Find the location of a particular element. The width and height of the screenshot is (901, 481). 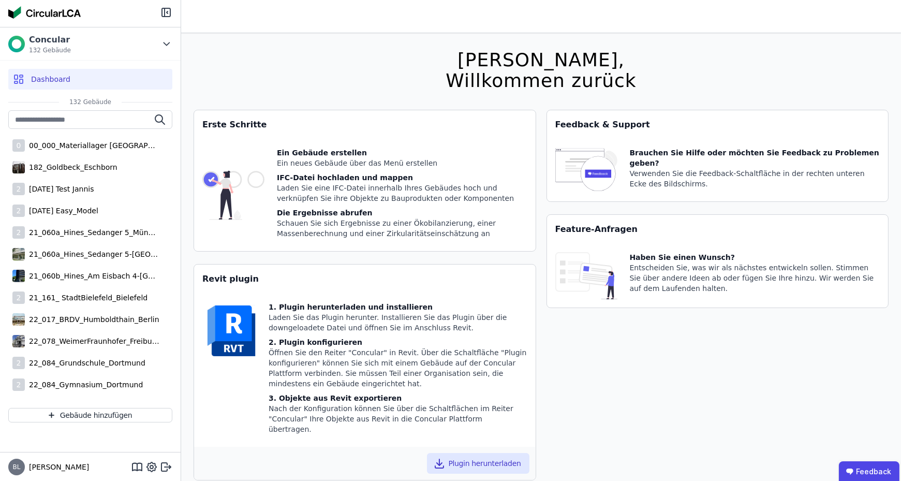

div: 22_017_BRDV_Humboldthain_Berlin is located at coordinates (92, 319).